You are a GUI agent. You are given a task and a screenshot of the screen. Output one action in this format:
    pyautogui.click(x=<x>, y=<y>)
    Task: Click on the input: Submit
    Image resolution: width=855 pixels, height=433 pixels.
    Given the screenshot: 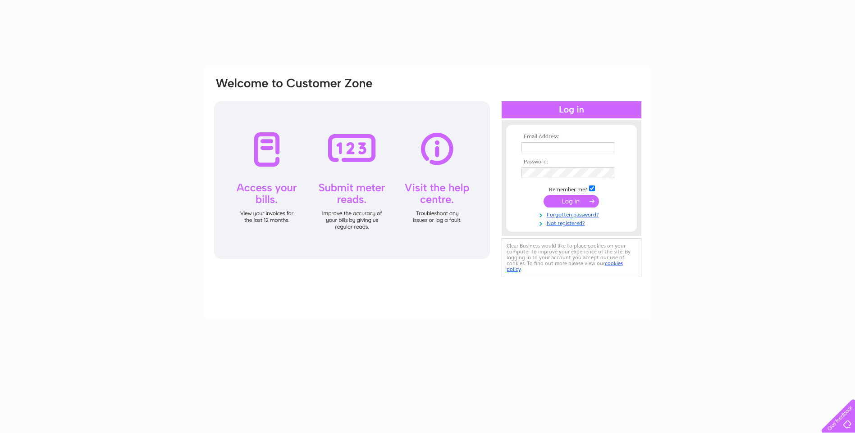 What is the action you would take?
    pyautogui.click(x=571, y=201)
    